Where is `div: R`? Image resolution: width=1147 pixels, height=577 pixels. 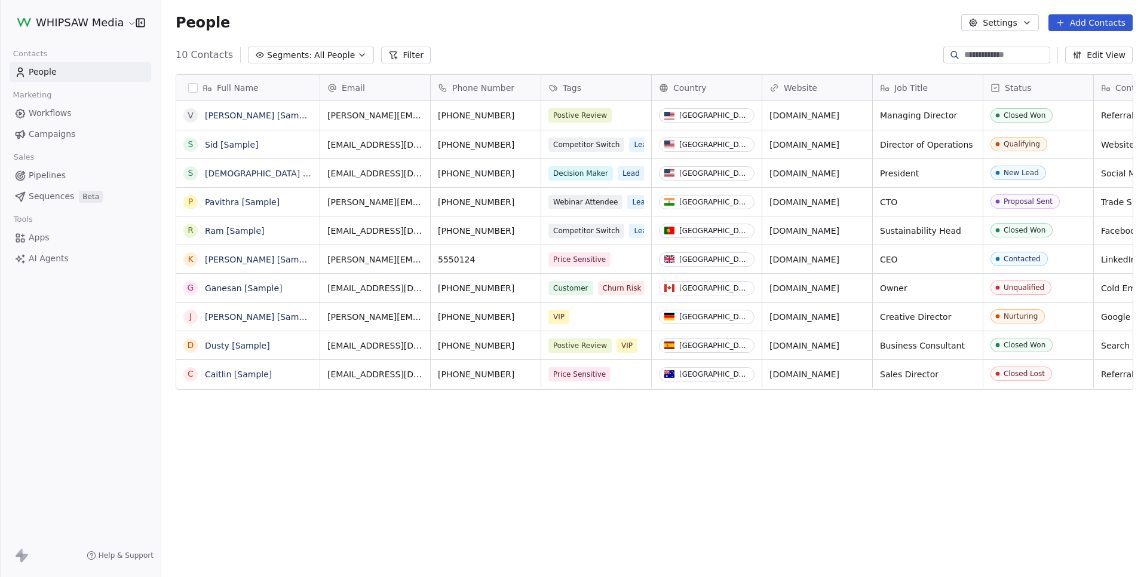 div: R is located at coordinates (191, 230).